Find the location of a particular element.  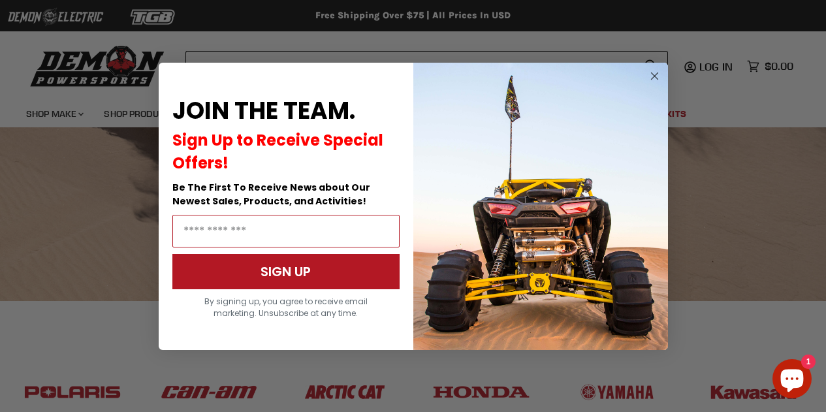

span: By signing up, you agree to receive email marketing. Unsubscribe at any time. is located at coordinates (286, 307).